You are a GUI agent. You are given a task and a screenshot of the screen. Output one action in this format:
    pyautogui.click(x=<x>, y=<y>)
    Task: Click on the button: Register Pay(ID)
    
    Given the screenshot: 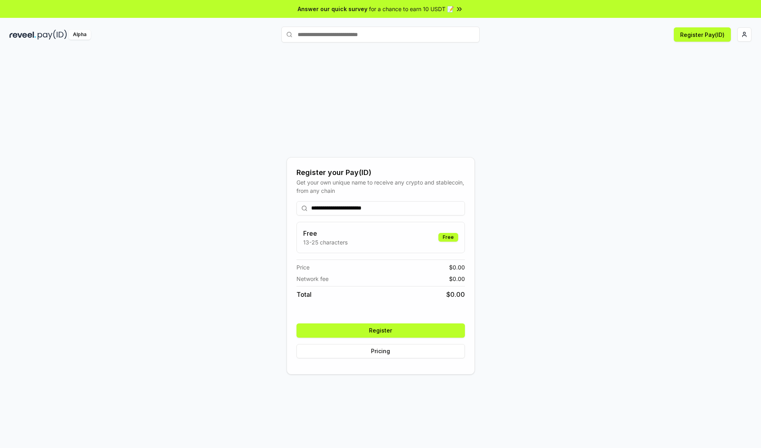 What is the action you would take?
    pyautogui.click(x=703, y=35)
    